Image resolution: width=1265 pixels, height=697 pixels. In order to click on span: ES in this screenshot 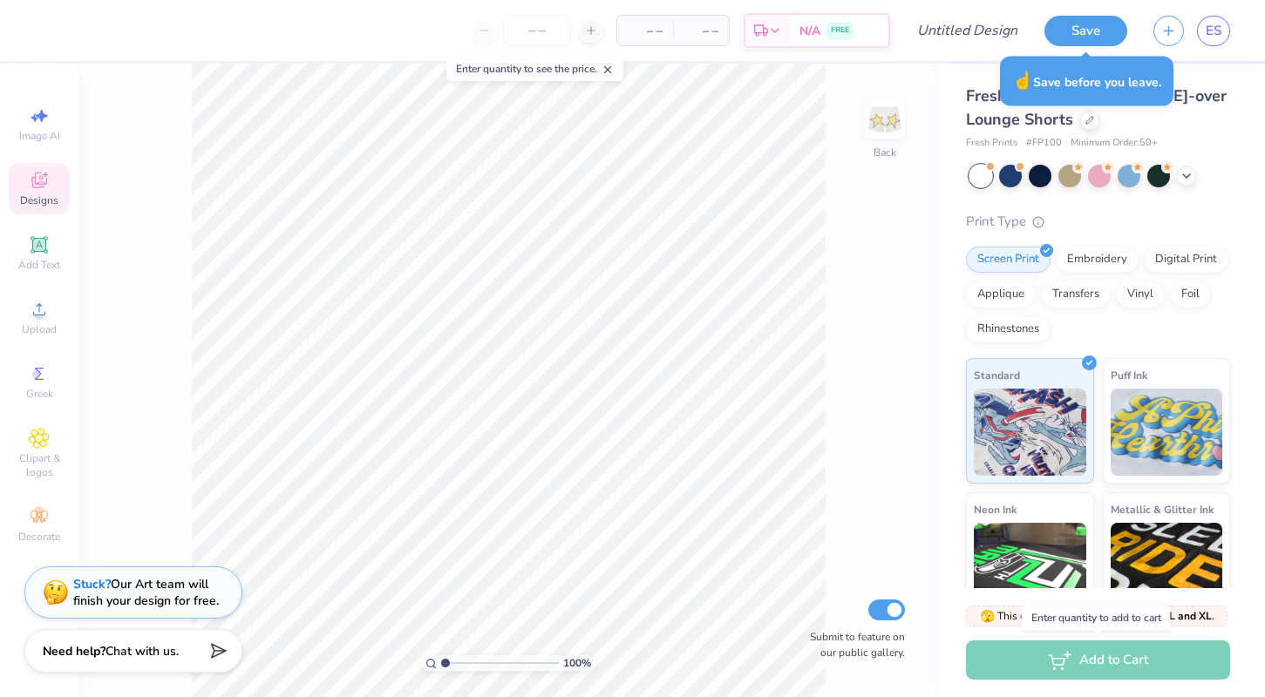, I will do `click(1213, 31)`.